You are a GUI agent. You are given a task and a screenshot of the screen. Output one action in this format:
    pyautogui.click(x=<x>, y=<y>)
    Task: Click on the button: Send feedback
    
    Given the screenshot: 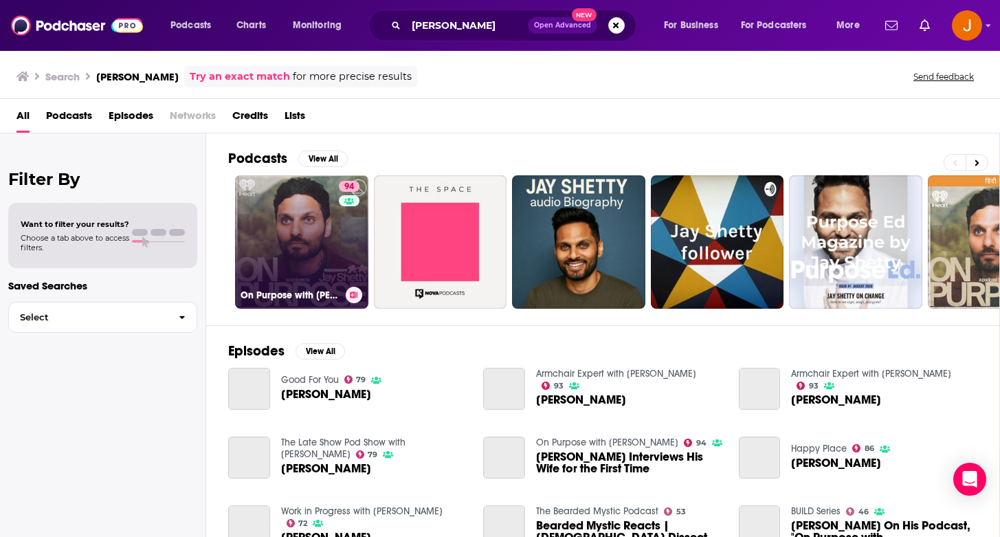 What is the action you would take?
    pyautogui.click(x=944, y=76)
    